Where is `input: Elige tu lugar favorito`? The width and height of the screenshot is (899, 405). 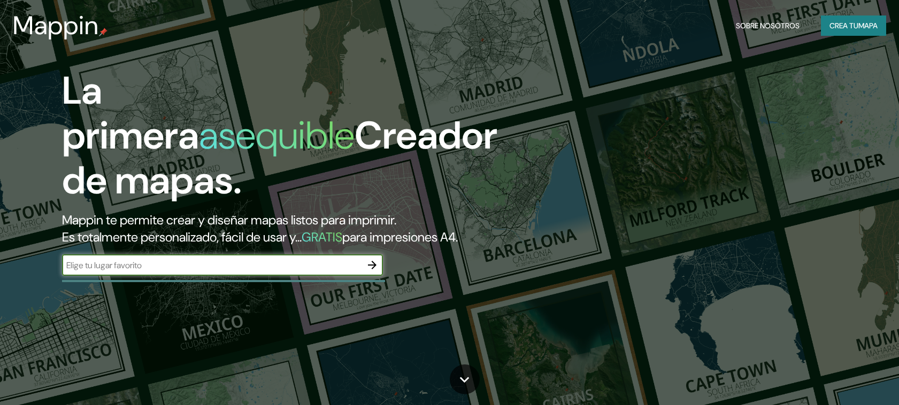
input: Elige tu lugar favorito is located at coordinates (212, 265).